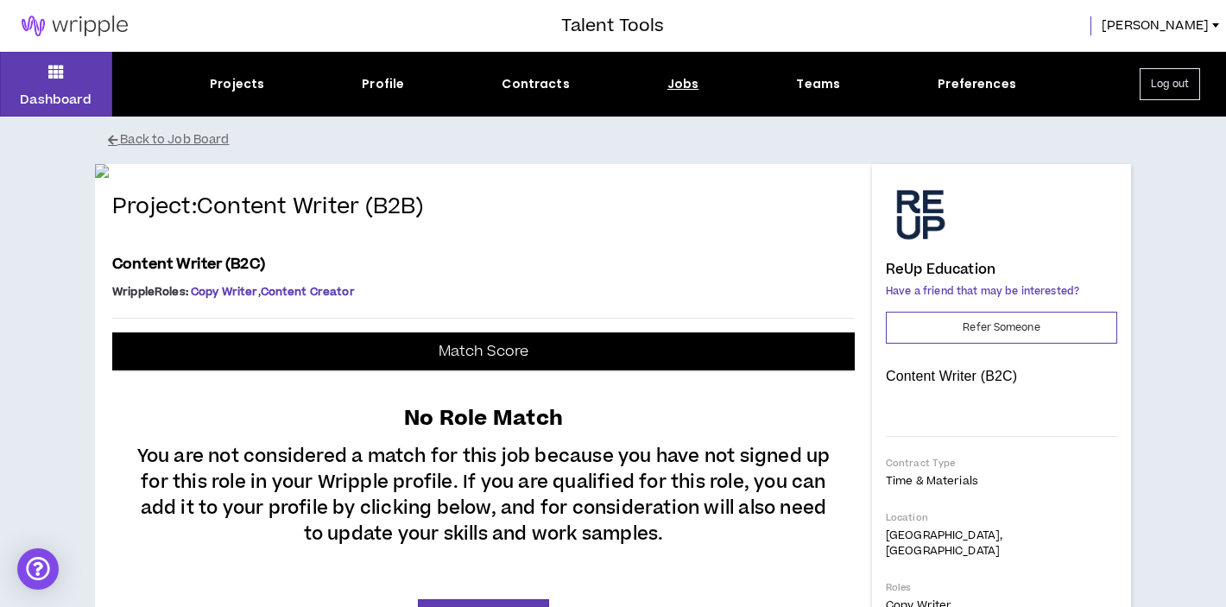 The image size is (1226, 607). Describe the element at coordinates (236, 84) in the screenshot. I see `div: Projects` at that location.